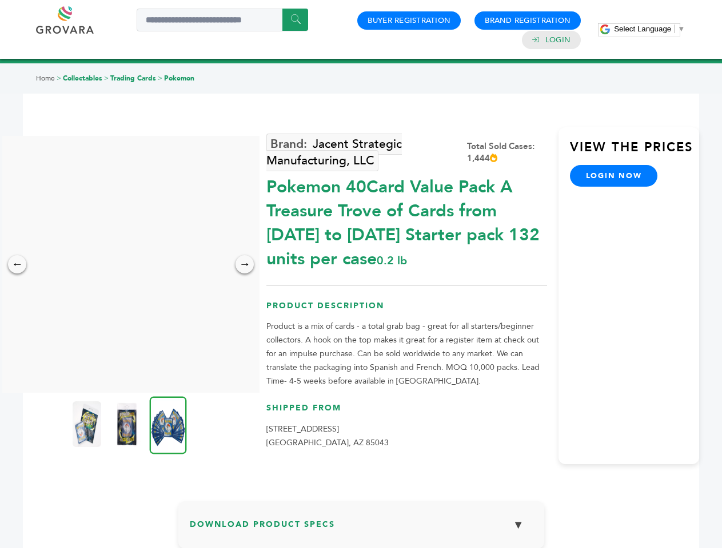 The height and width of the screenshot is (548, 722). What do you see at coordinates (391, 261) in the screenshot?
I see `span: 0.2 lb` at bounding box center [391, 261].